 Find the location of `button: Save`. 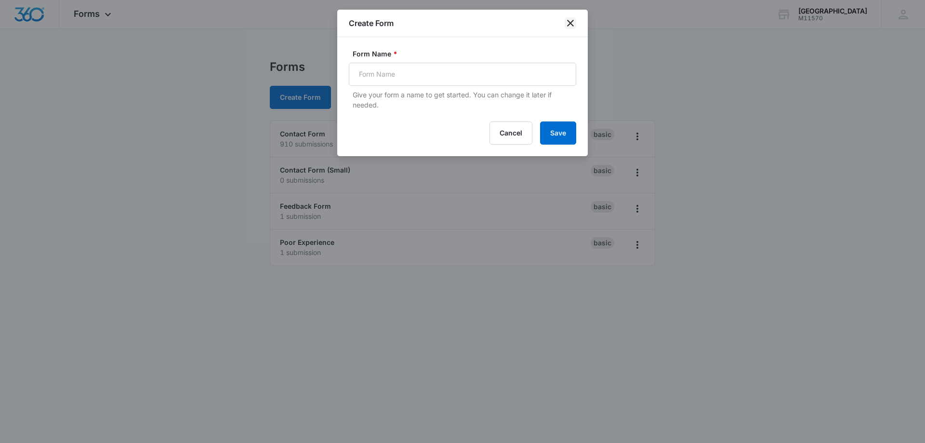

button: Save is located at coordinates (558, 133).